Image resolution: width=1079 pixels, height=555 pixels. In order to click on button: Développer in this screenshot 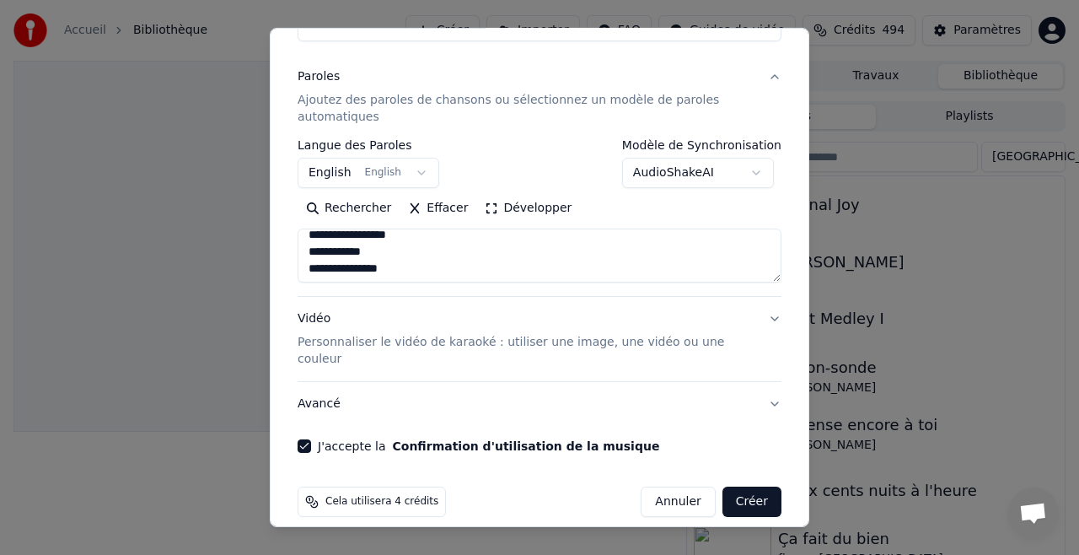, I will do `click(528, 208)`.